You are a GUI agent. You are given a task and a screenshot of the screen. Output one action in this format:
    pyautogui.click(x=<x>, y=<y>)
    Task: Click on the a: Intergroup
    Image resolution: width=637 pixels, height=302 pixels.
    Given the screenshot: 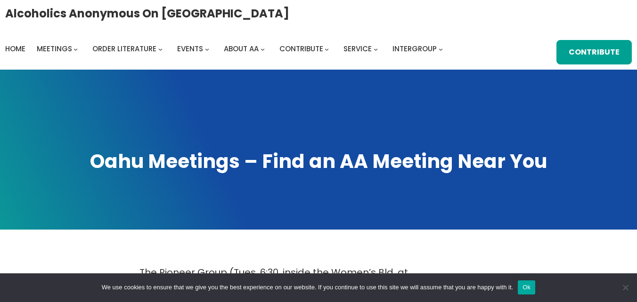 What is the action you would take?
    pyautogui.click(x=415, y=49)
    